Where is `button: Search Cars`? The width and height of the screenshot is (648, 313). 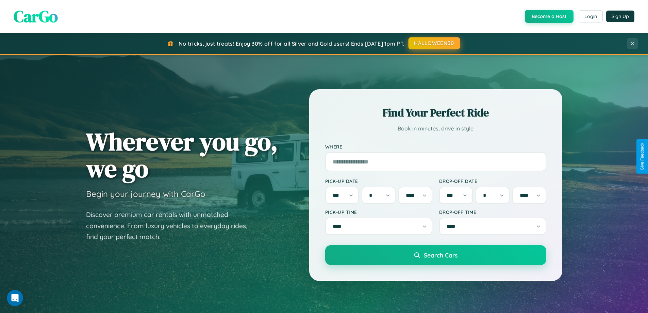
button: Search Cars is located at coordinates (436, 255).